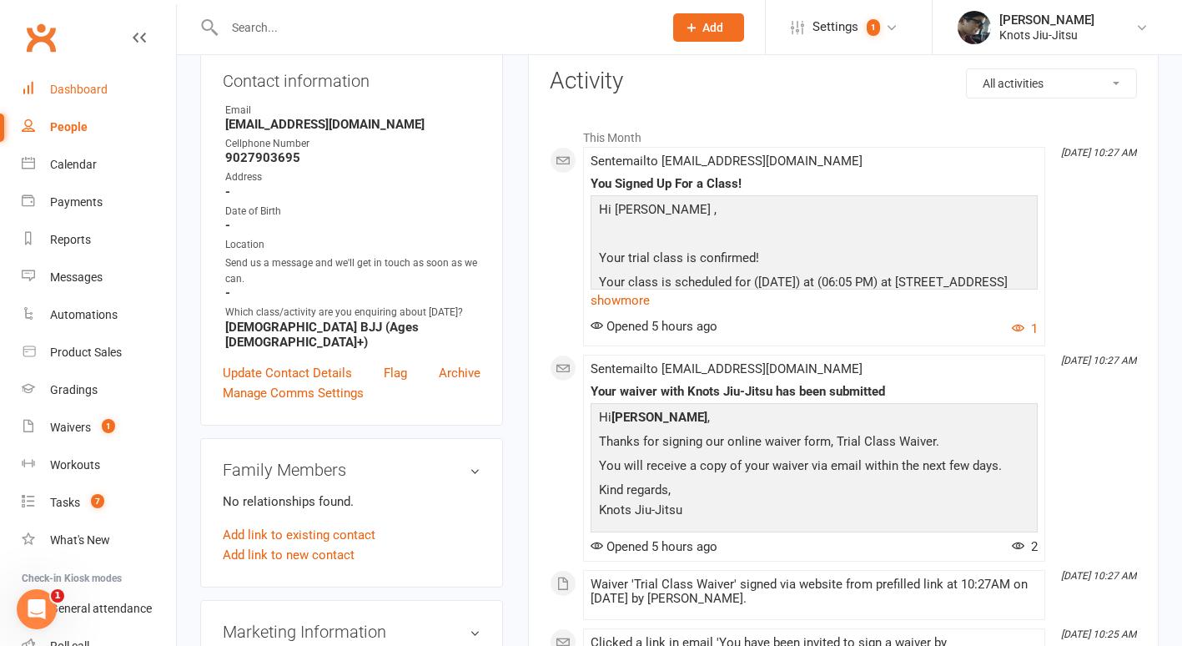 The image size is (1182, 646). What do you see at coordinates (98, 540) in the screenshot?
I see `a: What's New` at bounding box center [98, 540].